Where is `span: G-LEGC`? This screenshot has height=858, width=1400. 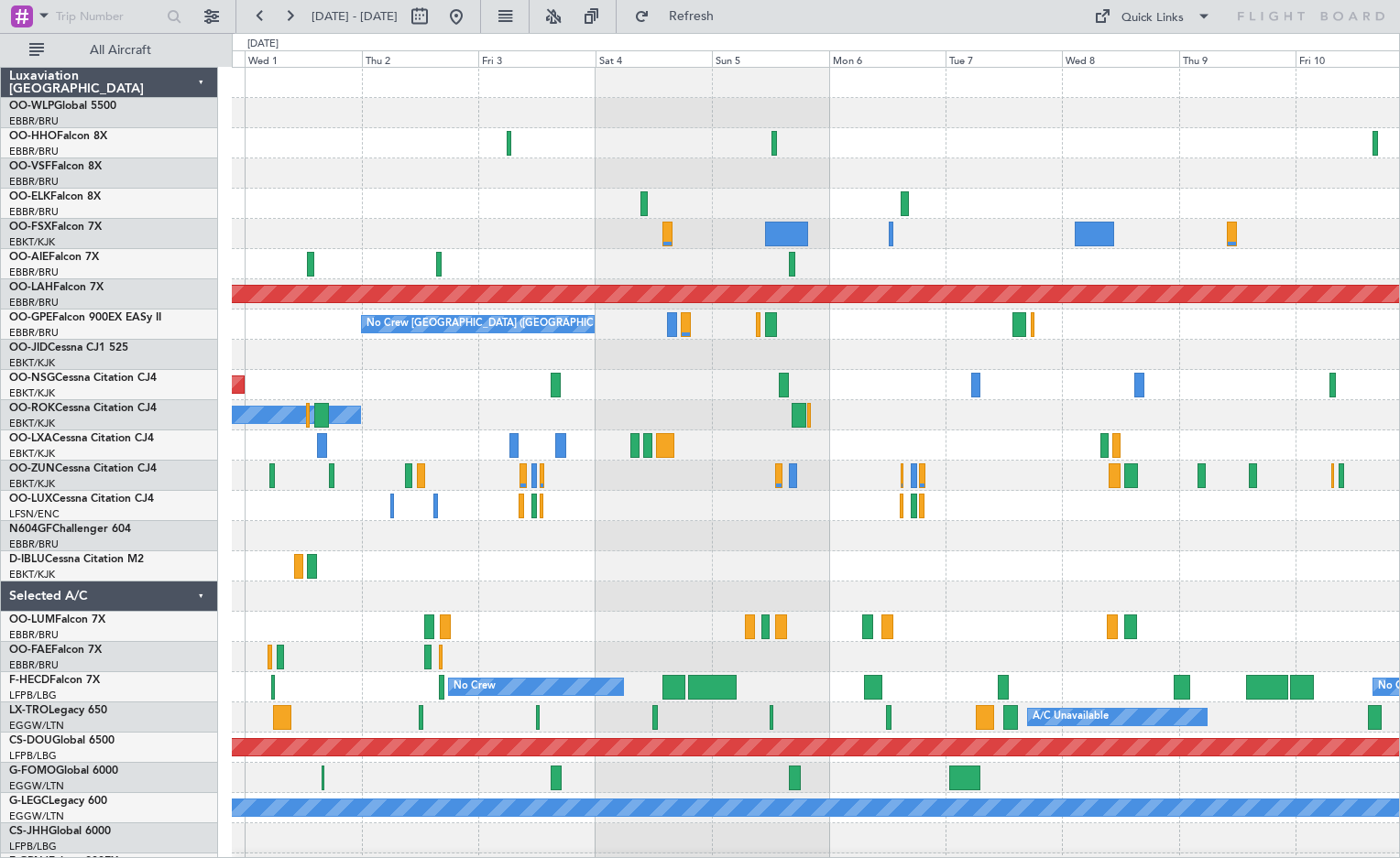 span: G-LEGC is located at coordinates (29, 802).